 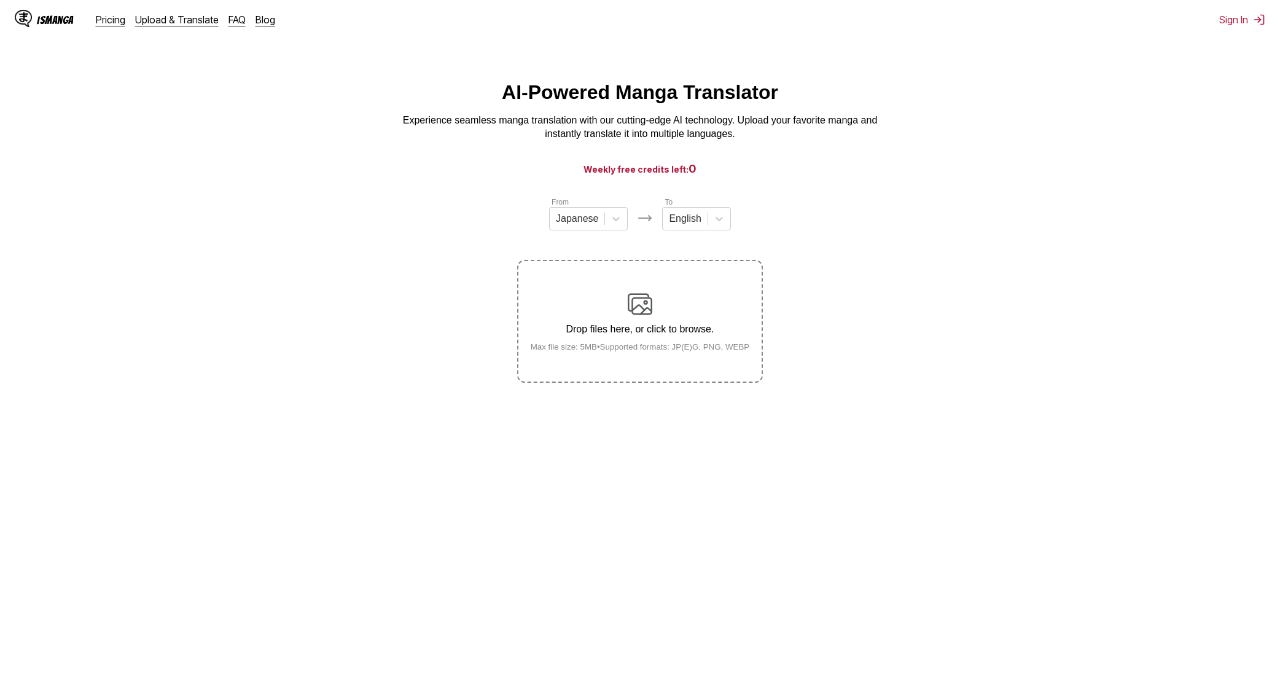 What do you see at coordinates (640, 347) in the screenshot?
I see `small: Max file size: 5MB • Supported formats: JP(E)G, PNG, WEBP` at bounding box center [640, 347].